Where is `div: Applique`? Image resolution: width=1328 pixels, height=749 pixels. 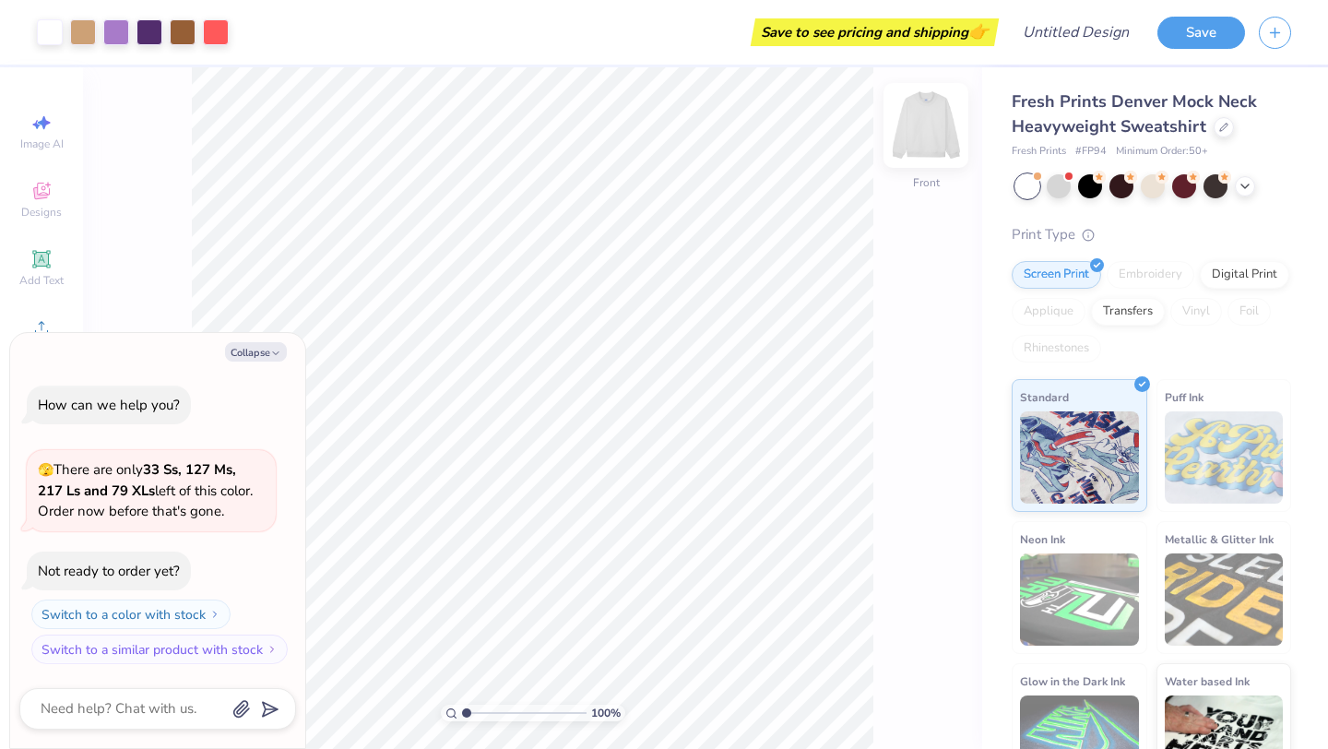 div: Applique is located at coordinates (1048, 312).